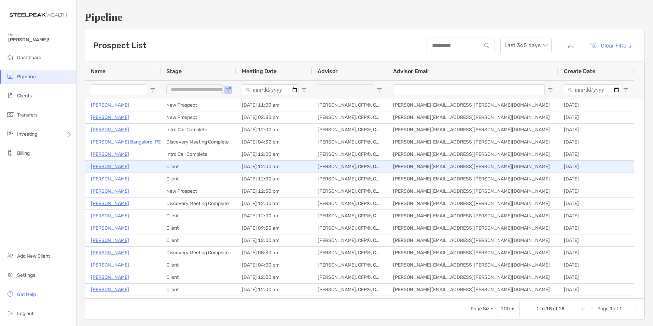 Image resolution: width=653 pixels, height=326 pixels. What do you see at coordinates (27, 115) in the screenshot?
I see `span: Transfers` at bounding box center [27, 115].